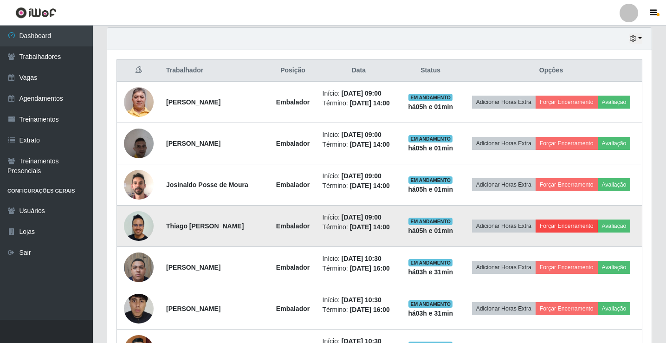 The height and width of the screenshot is (343, 666). I want to click on img: 1687914027317.jpeg, so click(139, 102).